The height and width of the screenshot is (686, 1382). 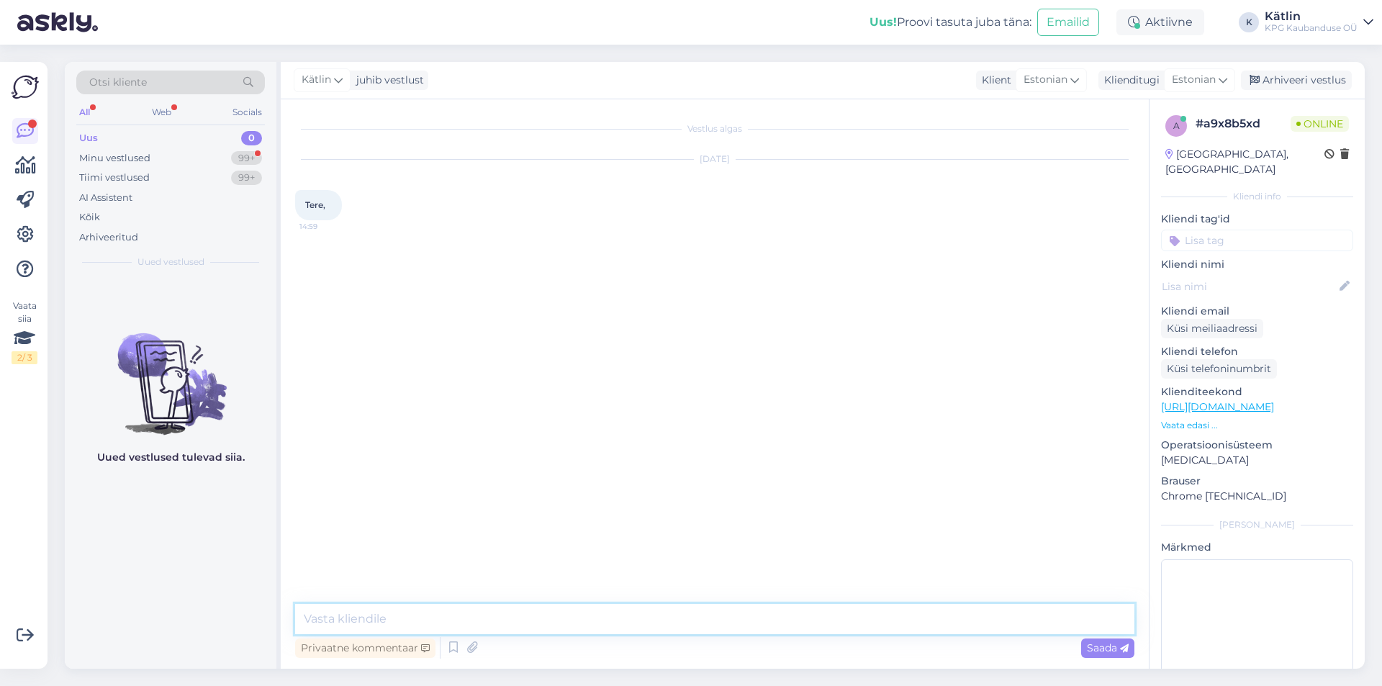 I want to click on div: AI Assistent, so click(x=106, y=198).